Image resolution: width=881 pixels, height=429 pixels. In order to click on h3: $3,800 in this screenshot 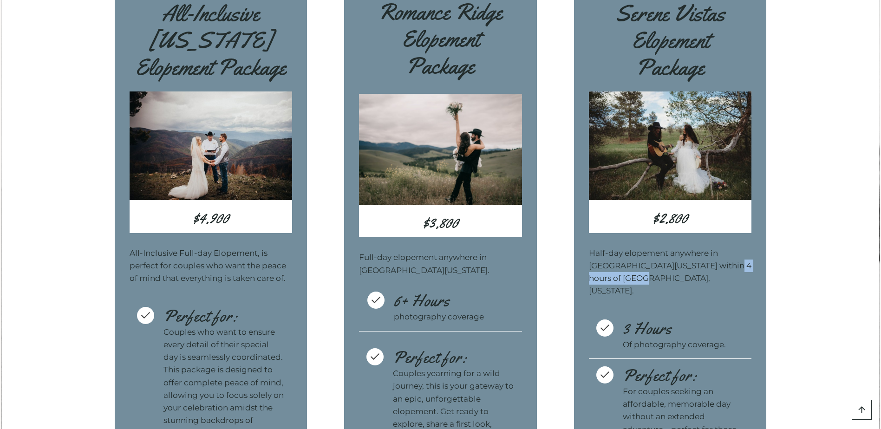, I will do `click(440, 223)`.